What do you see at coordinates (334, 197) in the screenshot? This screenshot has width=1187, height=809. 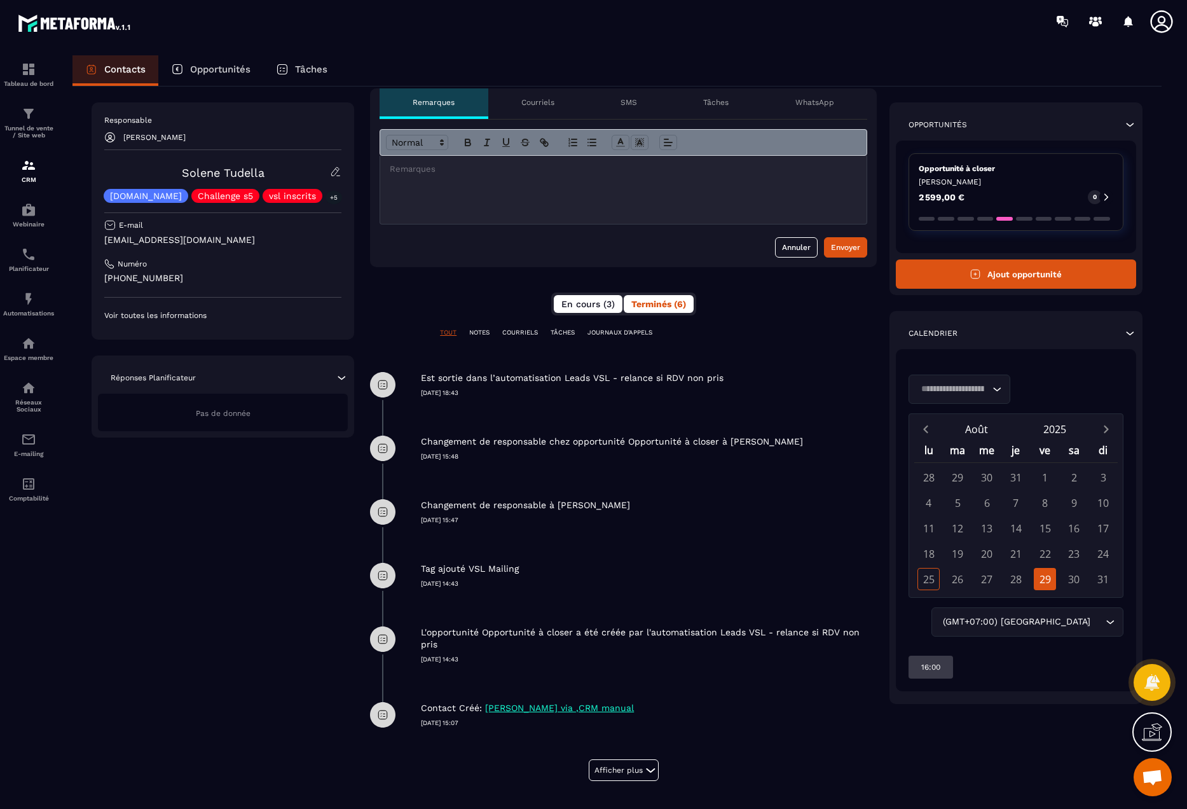 I see `p: +5` at bounding box center [334, 197].